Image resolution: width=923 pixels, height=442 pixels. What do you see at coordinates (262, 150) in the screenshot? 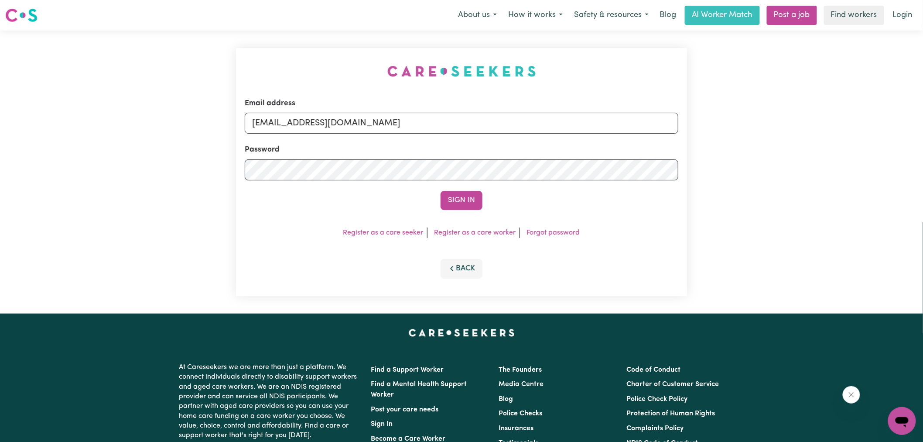
I see `label: Password` at bounding box center [262, 150].